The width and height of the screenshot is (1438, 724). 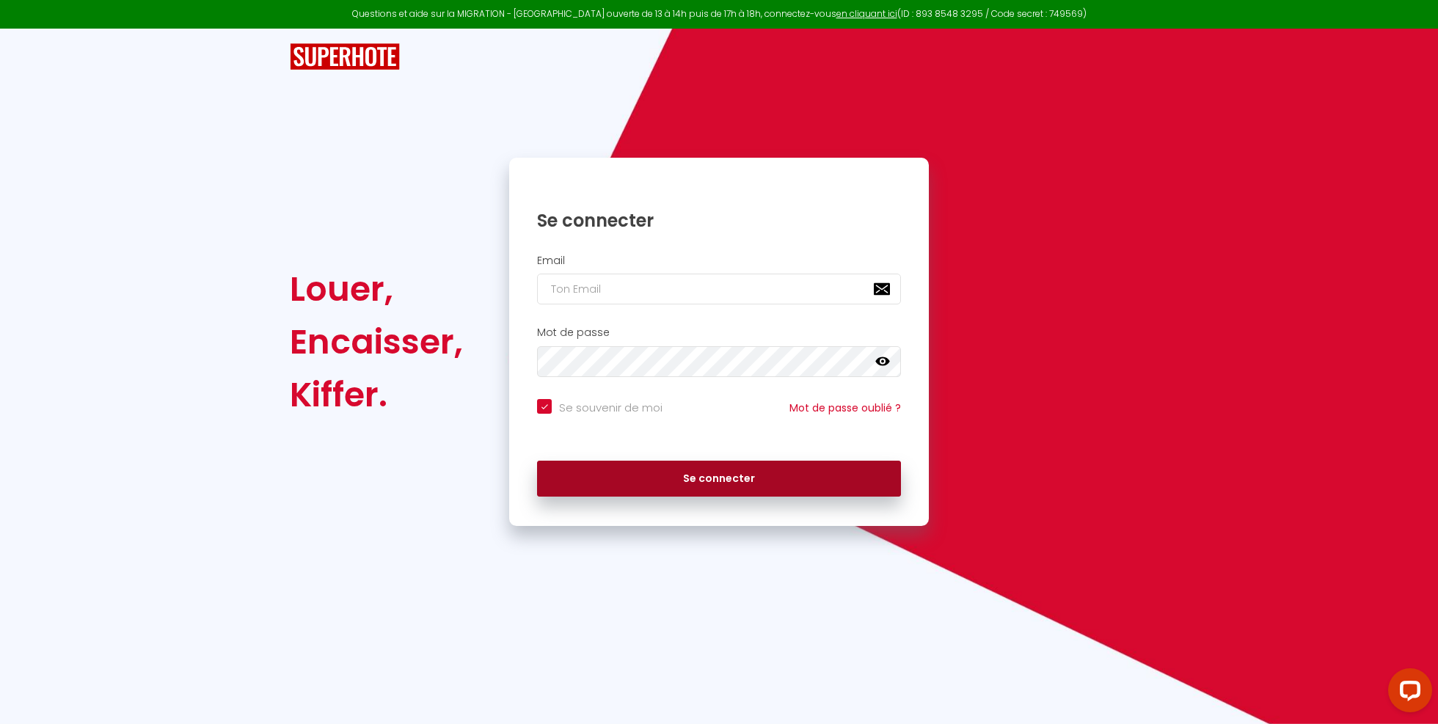 I want to click on a: Mot de passe oublié ?, so click(x=845, y=408).